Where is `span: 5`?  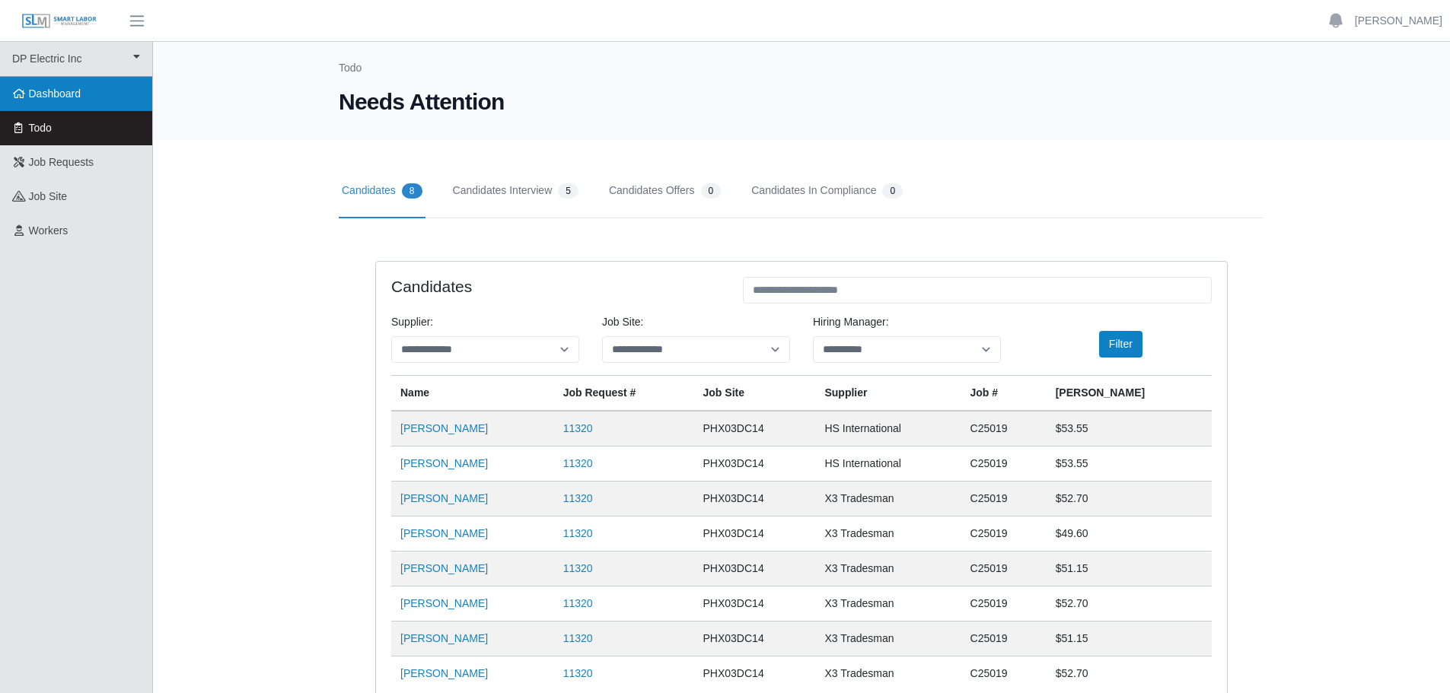
span: 5 is located at coordinates (568, 191).